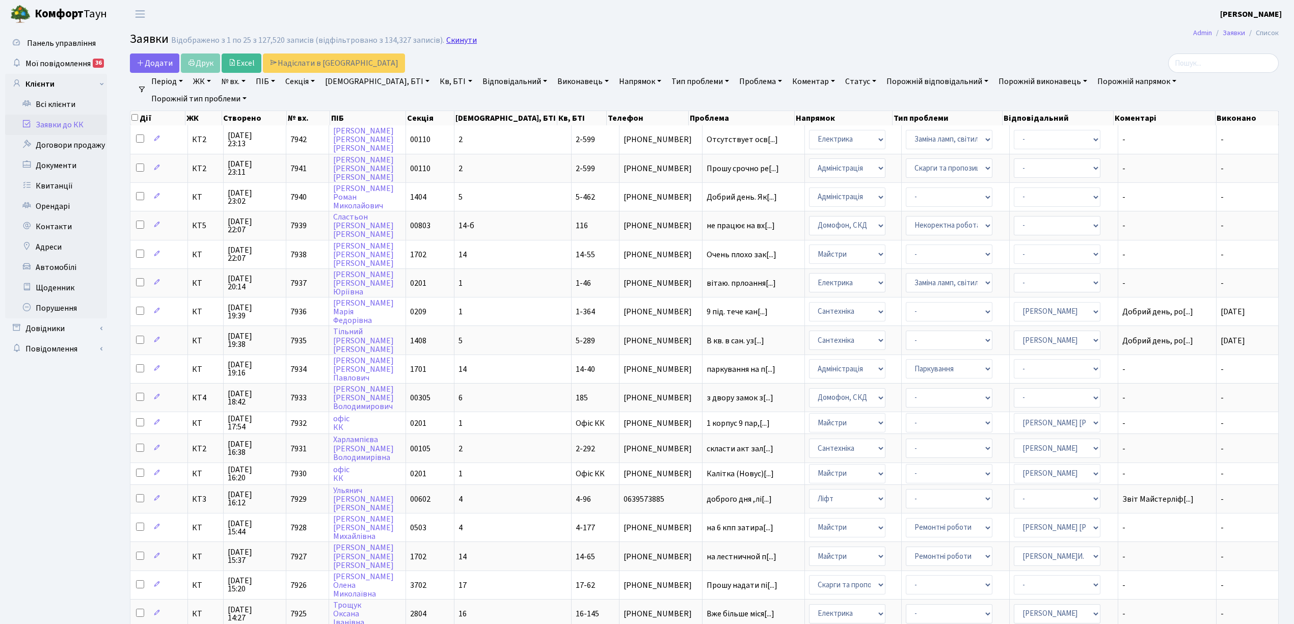  Describe the element at coordinates (299, 528) in the screenshot. I see `span: 7928` at that location.